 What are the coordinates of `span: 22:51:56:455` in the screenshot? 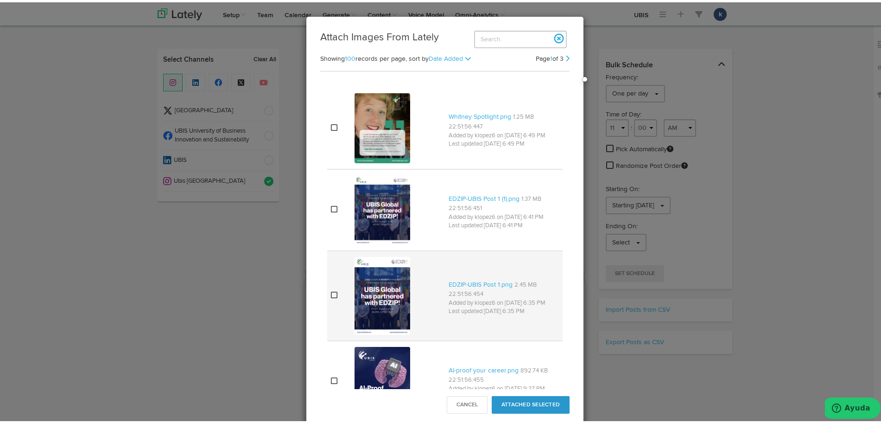 It's located at (466, 377).